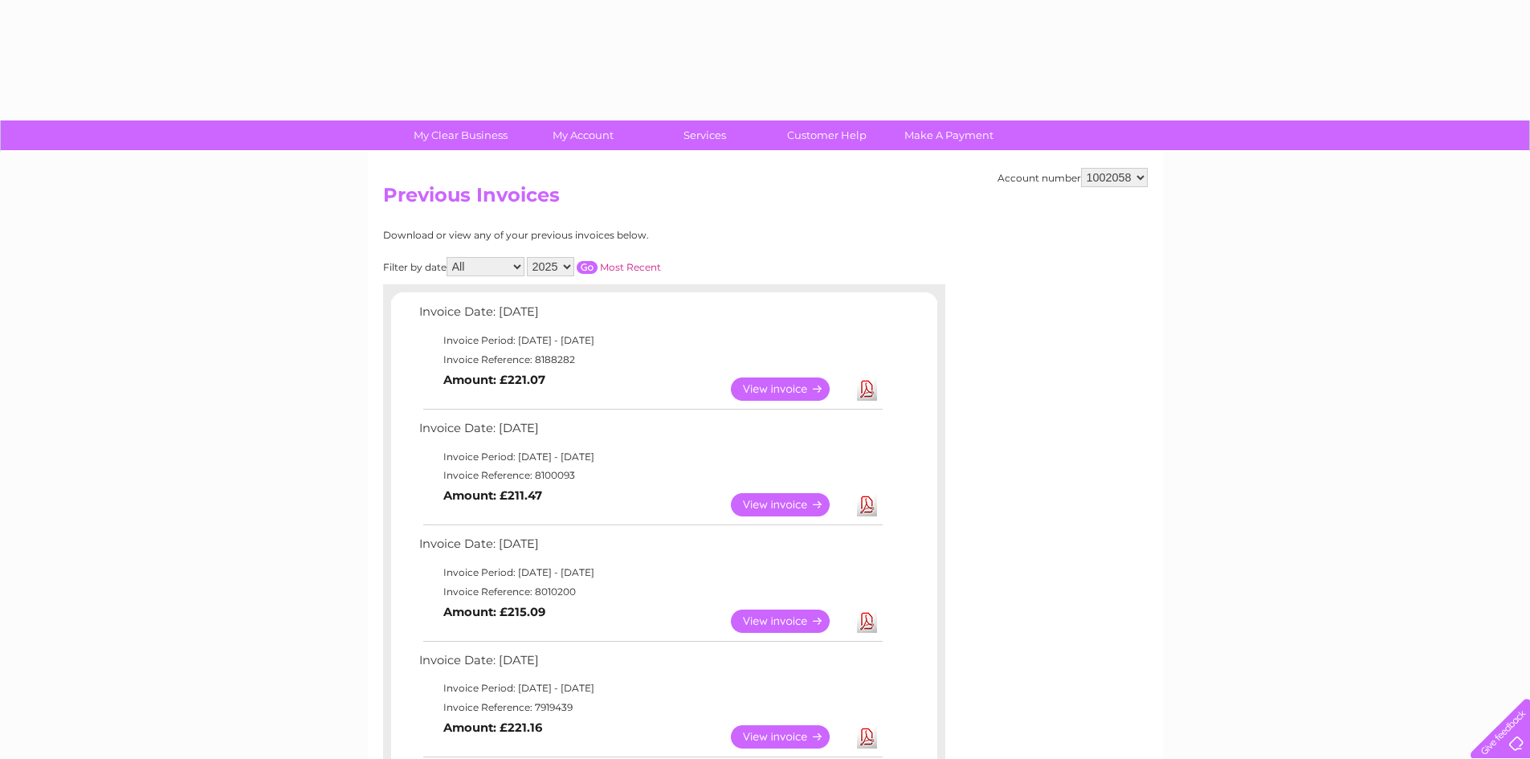 This screenshot has height=759, width=1530. Describe the element at coordinates (827, 135) in the screenshot. I see `a: Customer Help` at that location.